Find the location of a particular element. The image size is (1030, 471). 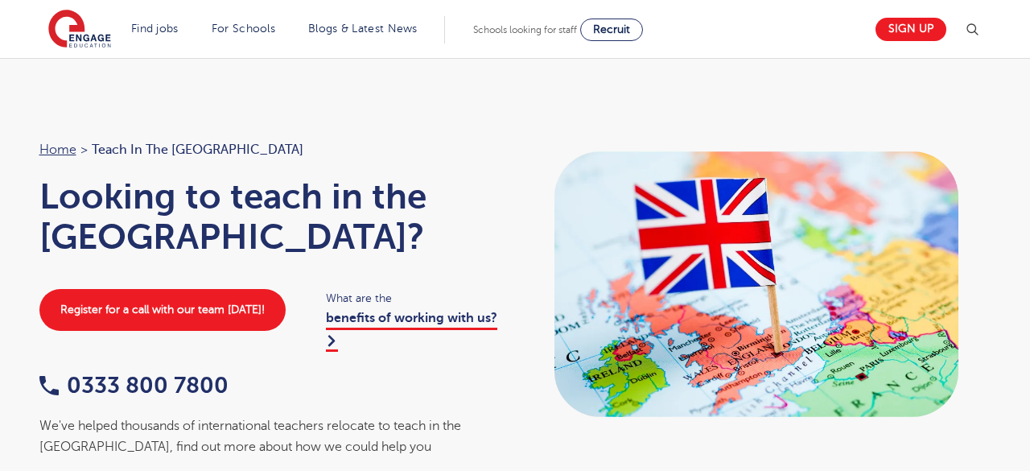

a: Blogs & Latest News is located at coordinates (363, 28).